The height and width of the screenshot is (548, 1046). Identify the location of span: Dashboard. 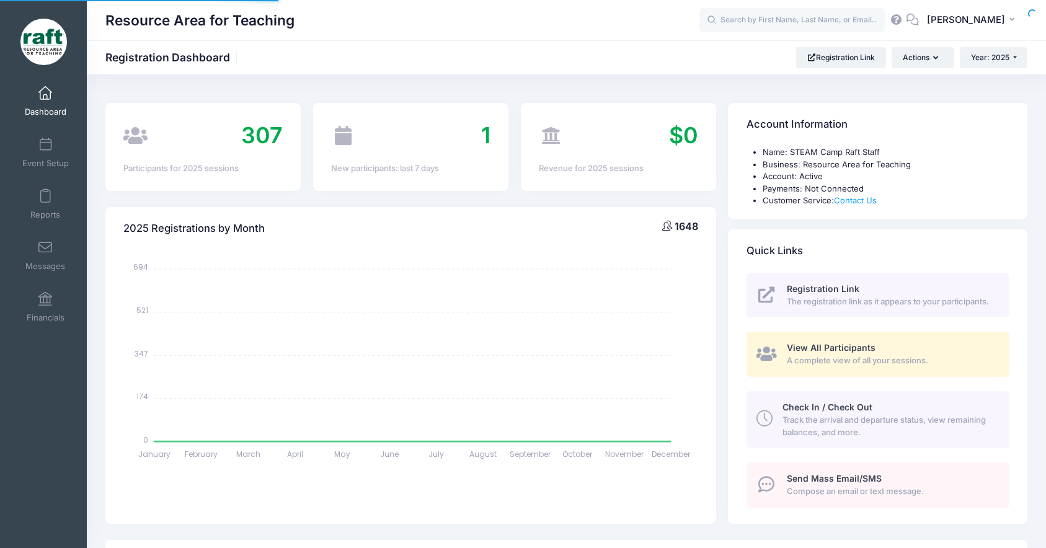
(45, 112).